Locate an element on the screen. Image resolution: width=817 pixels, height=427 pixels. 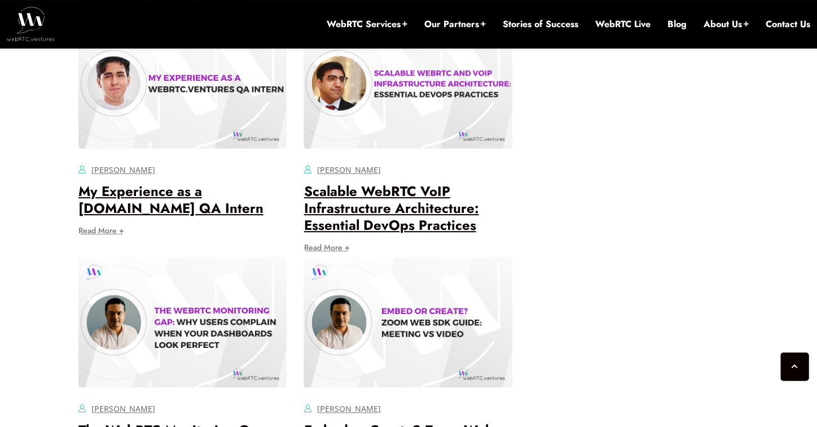
a: Blog is located at coordinates (677, 24).